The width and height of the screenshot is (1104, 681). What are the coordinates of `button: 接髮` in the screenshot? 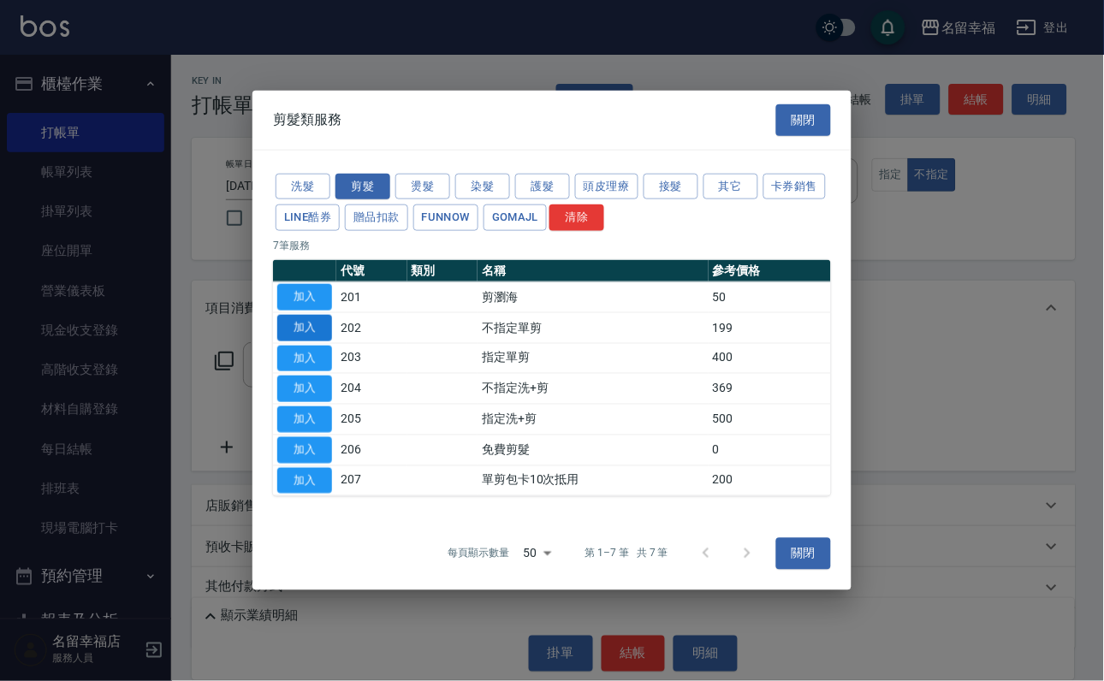 It's located at (671, 186).